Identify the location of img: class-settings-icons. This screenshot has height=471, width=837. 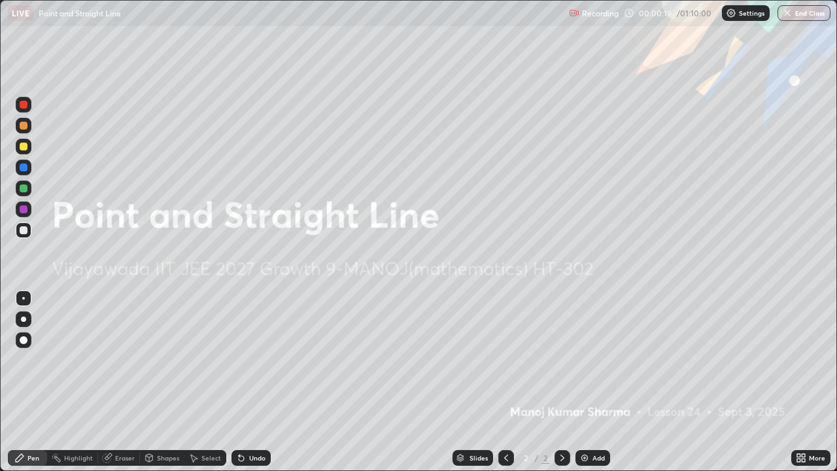
(731, 13).